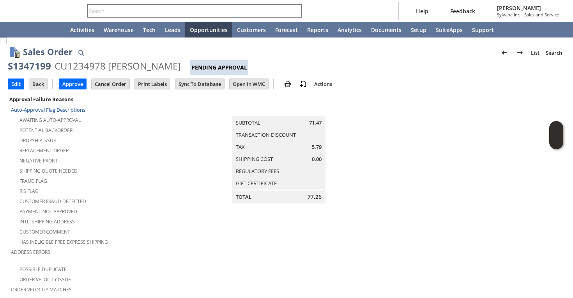 The height and width of the screenshot is (298, 573). I want to click on span: SuiteApps, so click(449, 30).